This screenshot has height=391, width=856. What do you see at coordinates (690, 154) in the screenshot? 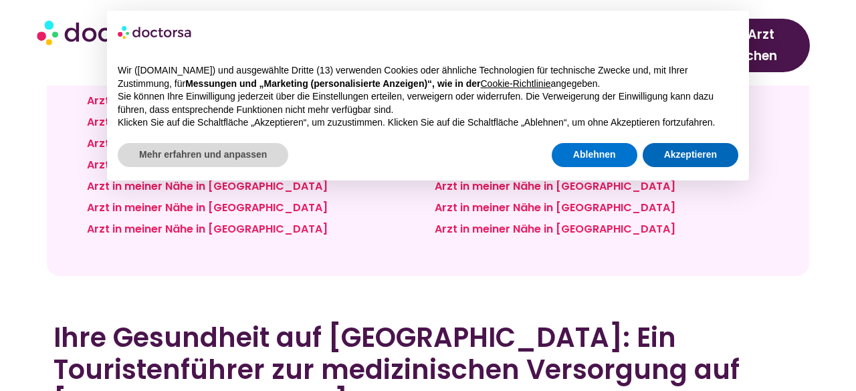
I see `font: Akzeptieren` at bounding box center [690, 154].